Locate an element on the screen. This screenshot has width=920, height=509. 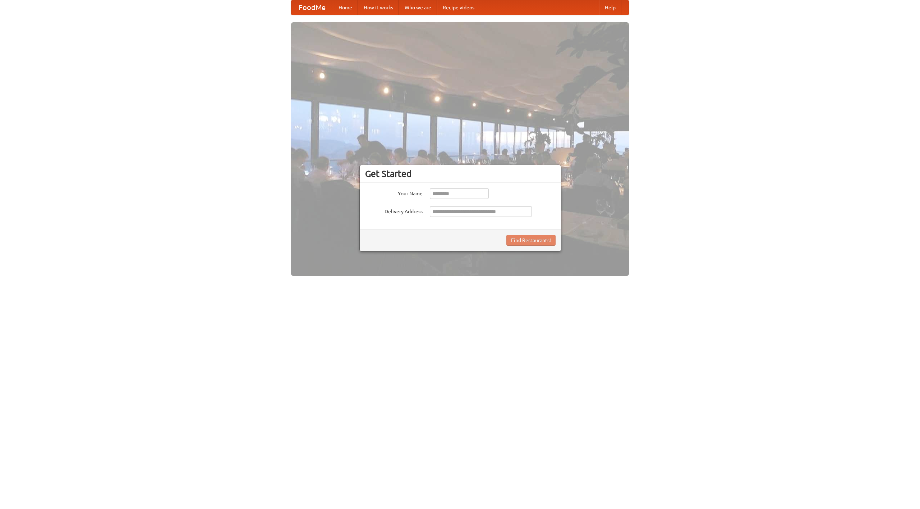
a: Recipe videos is located at coordinates (459, 8).